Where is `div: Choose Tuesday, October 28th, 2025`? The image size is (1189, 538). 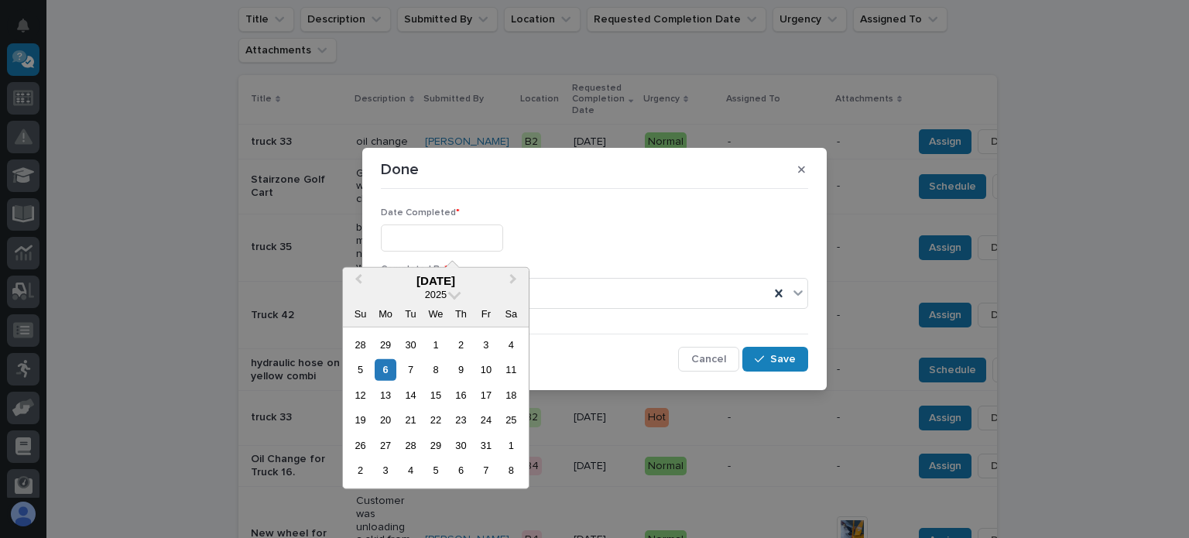
div: Choose Tuesday, October 28th, 2025 is located at coordinates (410, 445).